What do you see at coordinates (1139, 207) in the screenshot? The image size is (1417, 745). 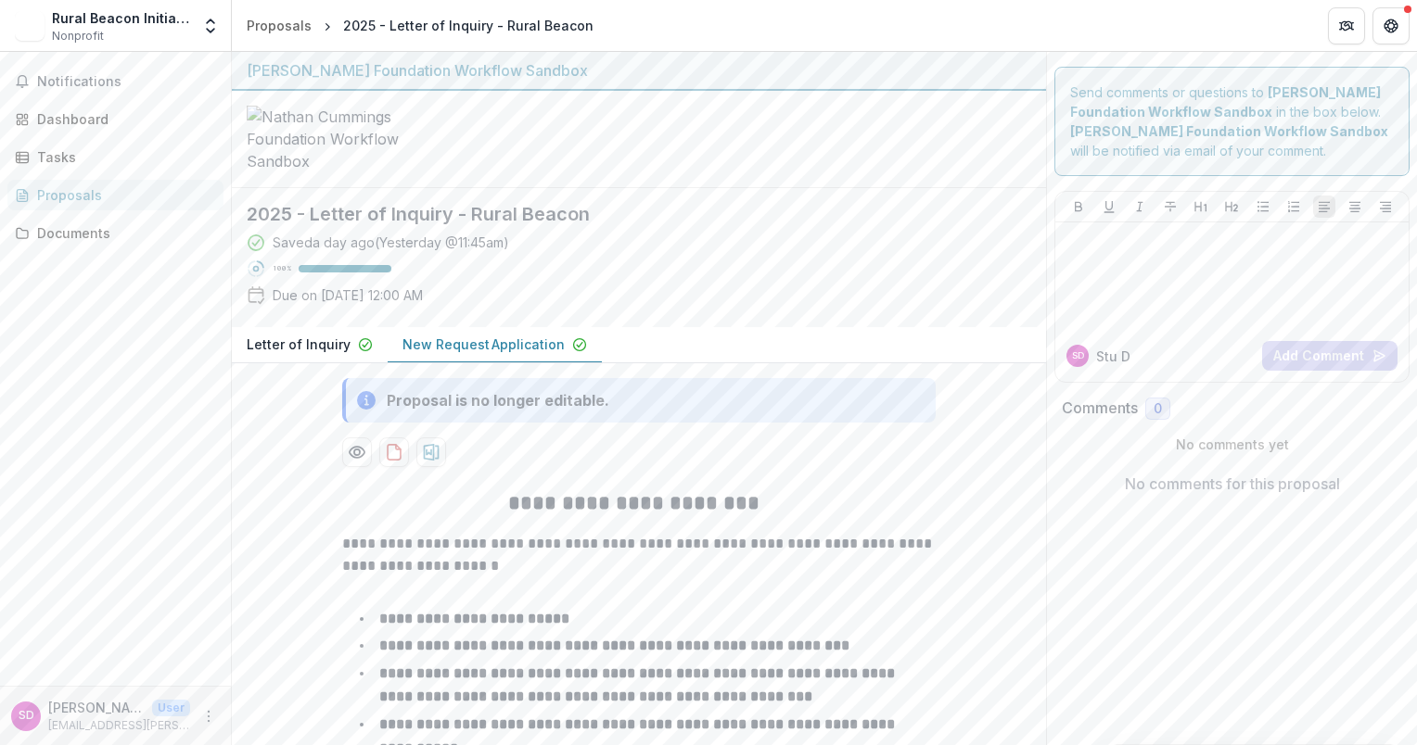 I see `button: Italicize` at bounding box center [1139, 207].